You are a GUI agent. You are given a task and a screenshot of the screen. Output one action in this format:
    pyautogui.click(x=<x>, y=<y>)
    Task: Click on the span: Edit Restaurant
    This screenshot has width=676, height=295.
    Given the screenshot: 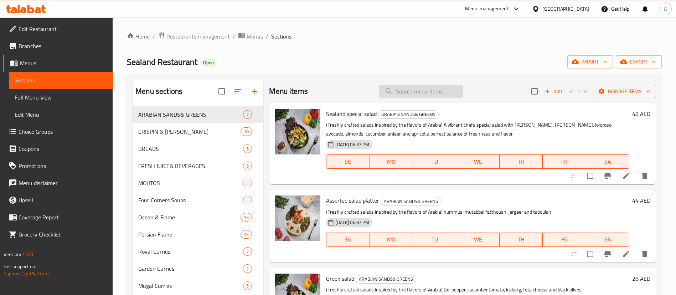 What is the action you would take?
    pyautogui.click(x=63, y=29)
    